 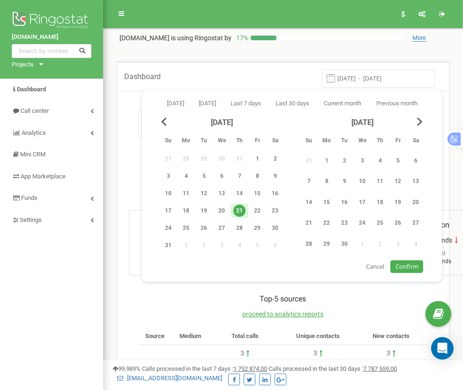 What do you see at coordinates (333, 369) in the screenshot?
I see `span: Calls processed in the last 30 days :` at bounding box center [333, 369].